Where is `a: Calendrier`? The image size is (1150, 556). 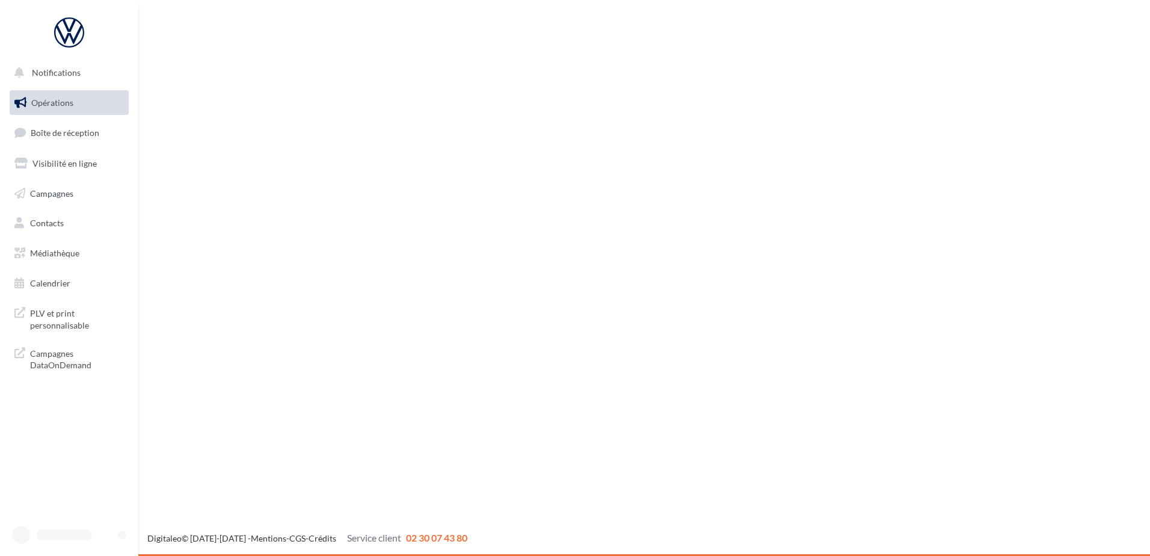
a: Calendrier is located at coordinates (69, 283).